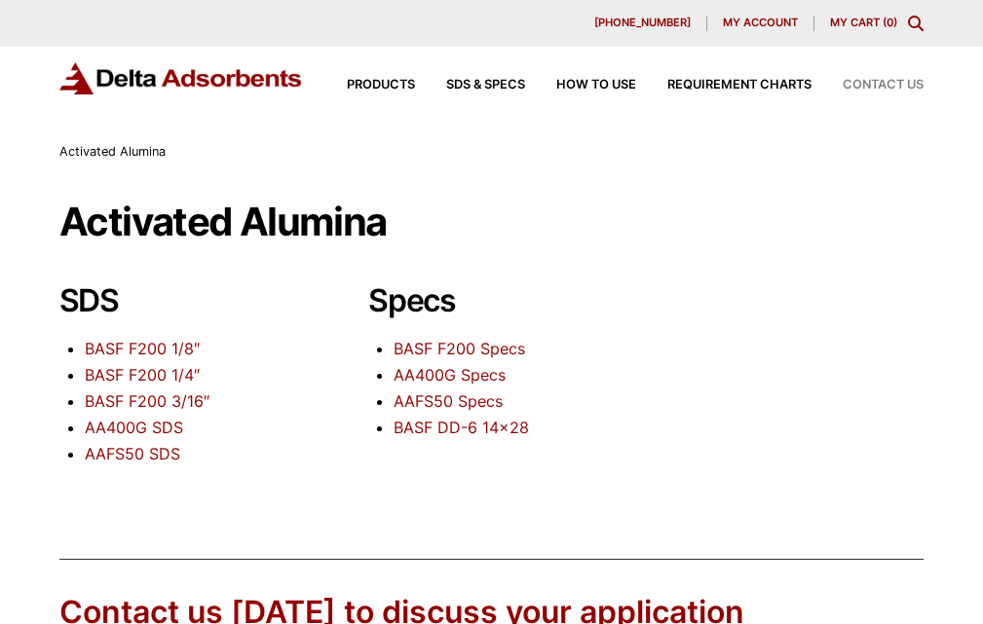 Image resolution: width=983 pixels, height=624 pixels. I want to click on a: Requirement Charts, so click(724, 85).